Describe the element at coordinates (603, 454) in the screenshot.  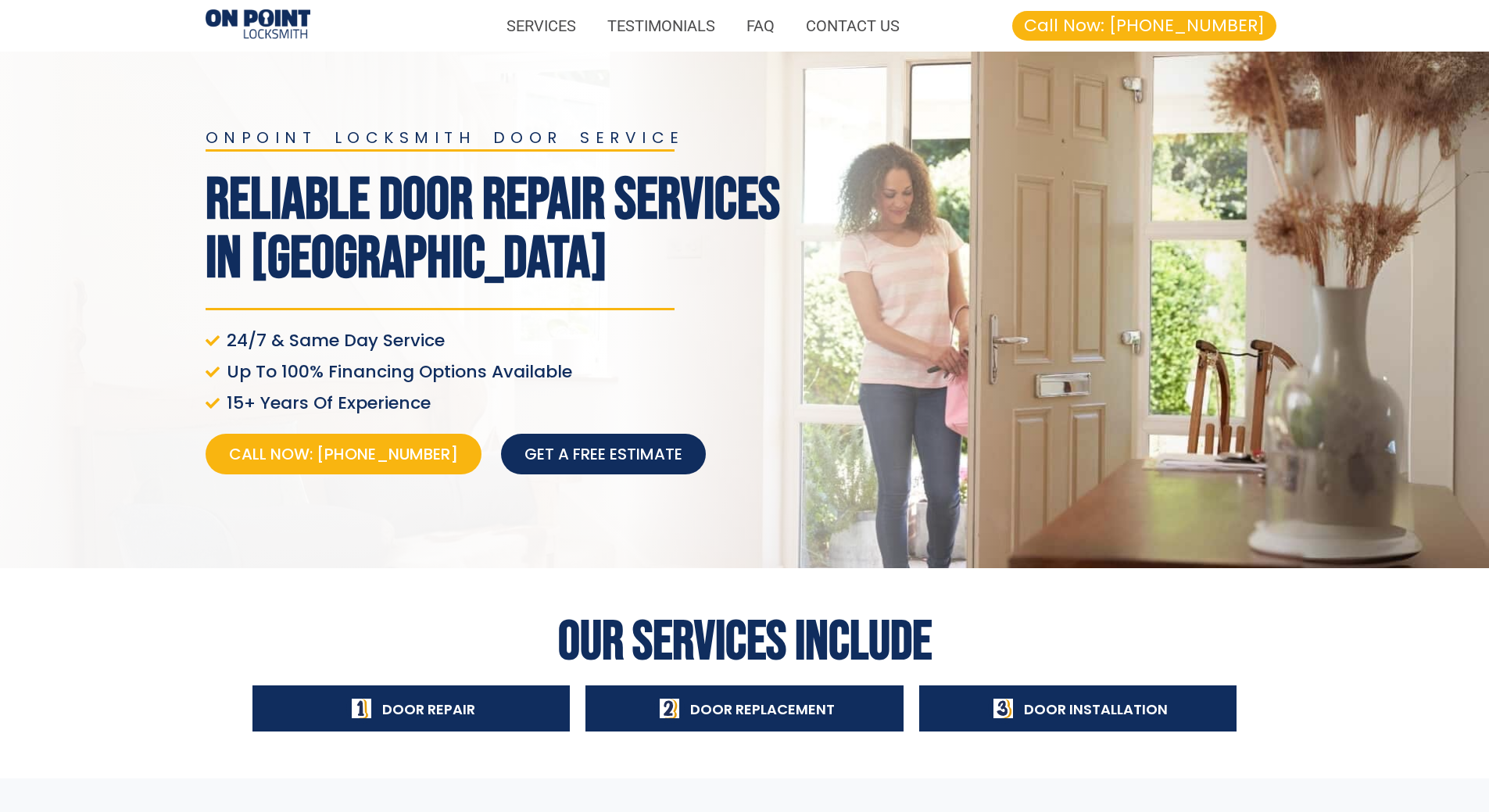
I see `span: Get a free estimate` at that location.